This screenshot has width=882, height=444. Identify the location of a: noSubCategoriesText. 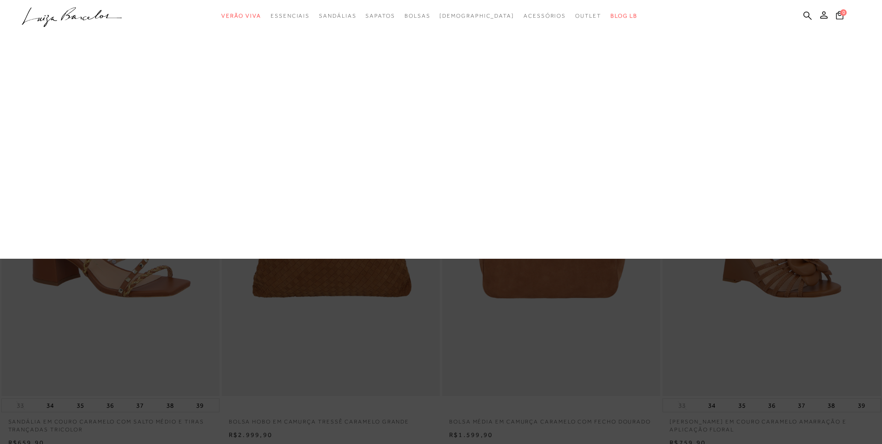
(477, 16).